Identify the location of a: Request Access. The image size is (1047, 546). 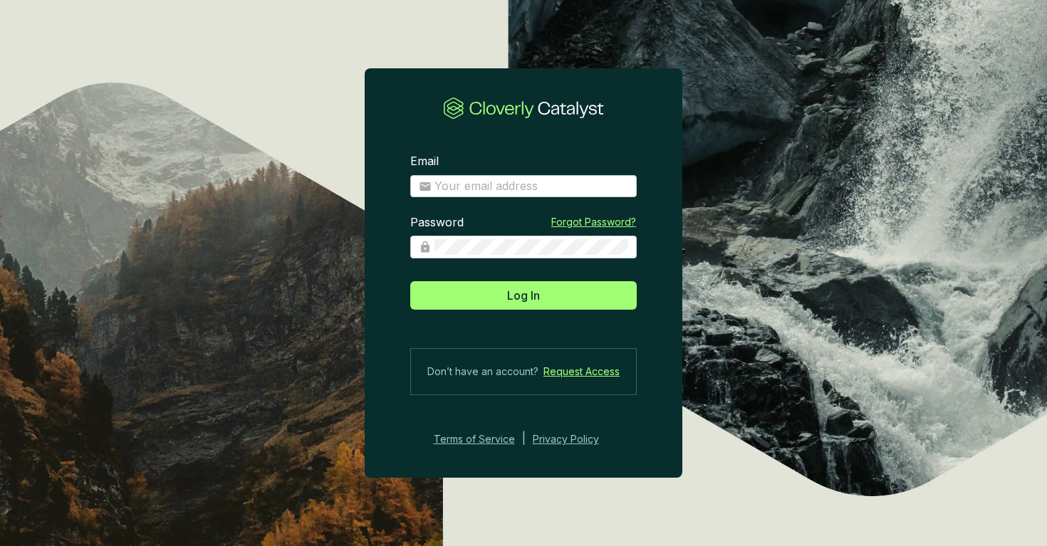
(581, 372).